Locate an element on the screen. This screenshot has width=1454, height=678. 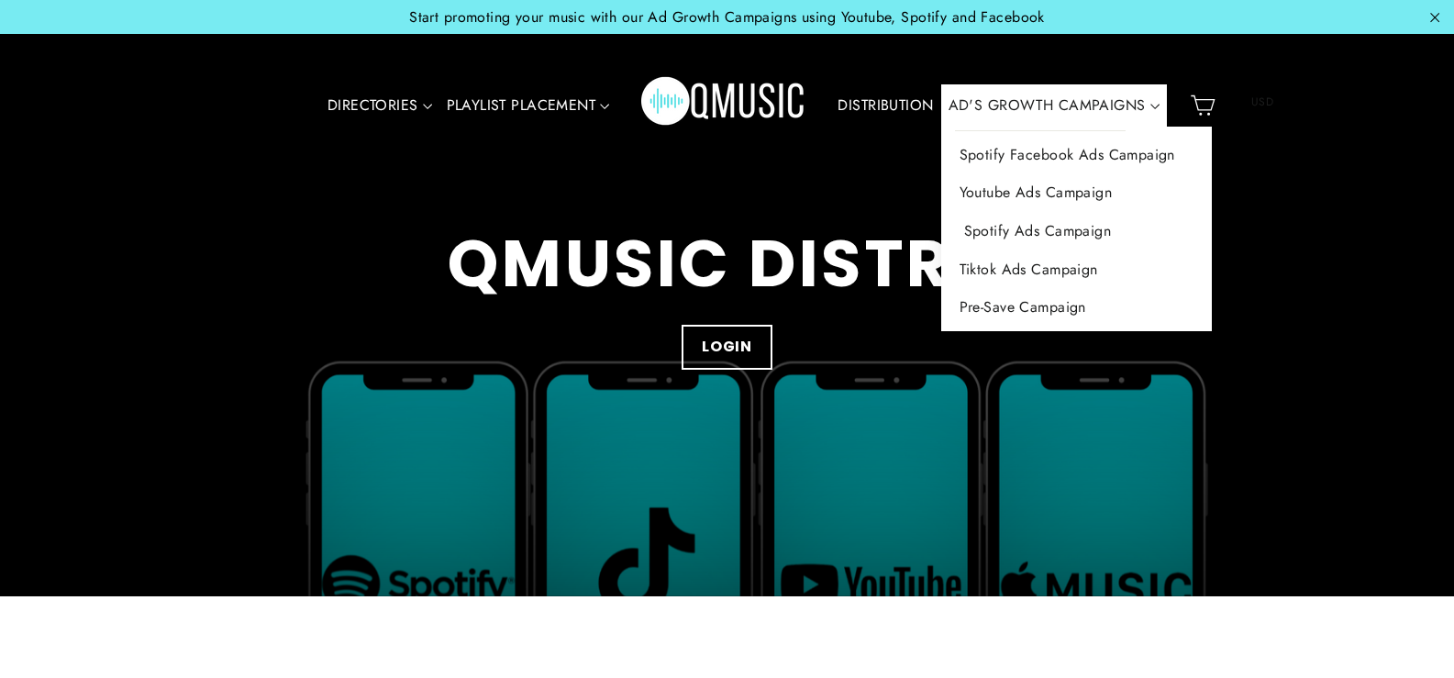
img: Q Music Promotions is located at coordinates (724, 106).